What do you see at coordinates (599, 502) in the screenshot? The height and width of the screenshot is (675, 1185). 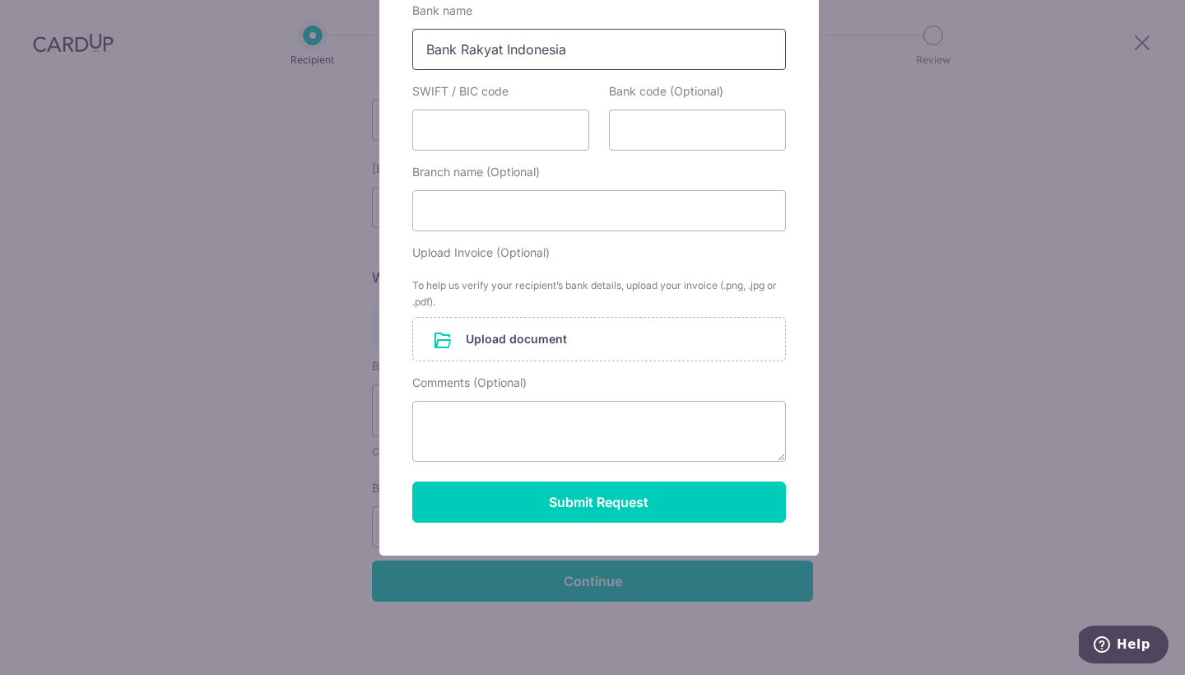 I see `button: Submit Request` at bounding box center [599, 502].